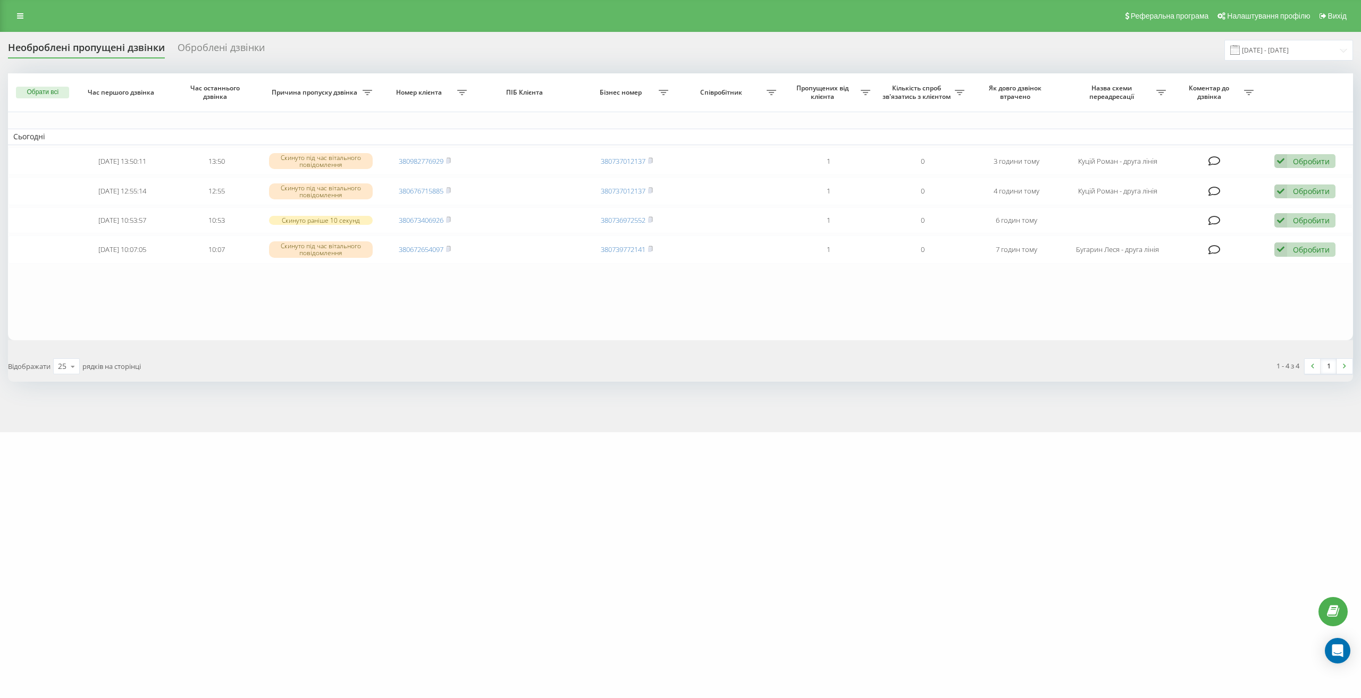 The image size is (1361, 698). What do you see at coordinates (1338, 651) in the screenshot?
I see `div: Open Intercom Messenger` at bounding box center [1338, 651].